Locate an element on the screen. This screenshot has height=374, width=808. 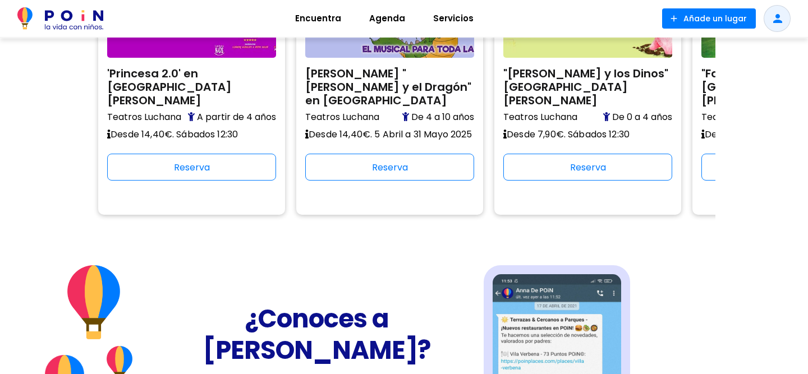
a: Agenda is located at coordinates (387, 19).